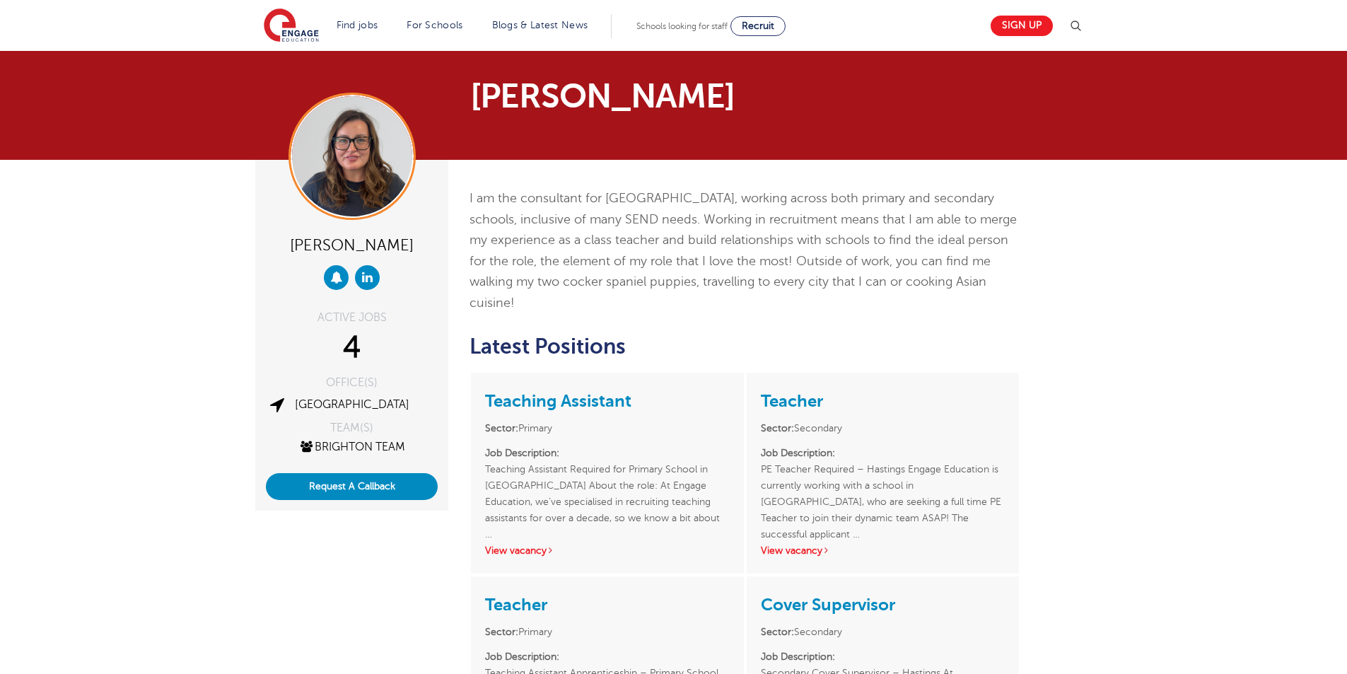 The height and width of the screenshot is (674, 1347). I want to click on div: 4, so click(351, 348).